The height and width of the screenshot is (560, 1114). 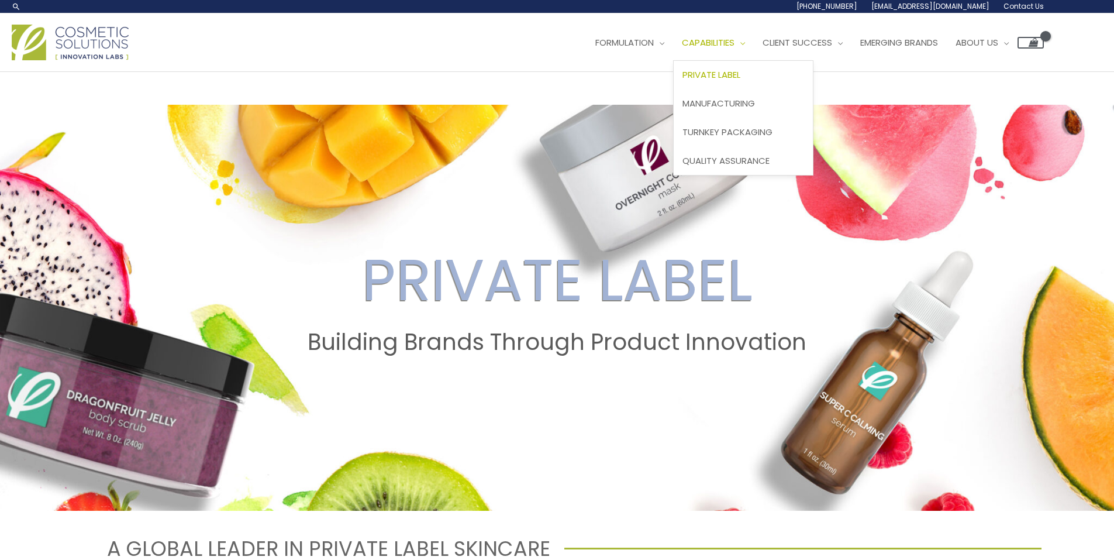 I want to click on a: Emerging Brands, so click(x=899, y=43).